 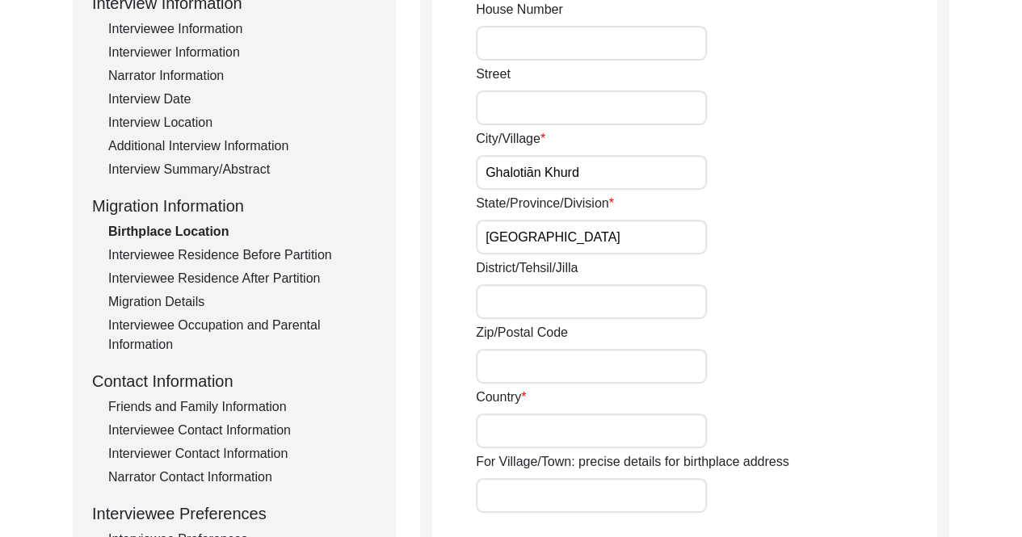 I want to click on label: State/Province/Division, so click(x=545, y=204).